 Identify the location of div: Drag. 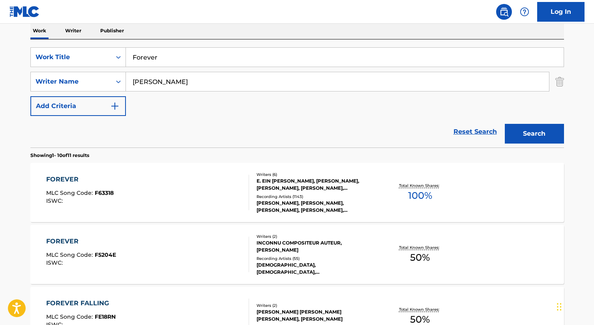
(559, 307).